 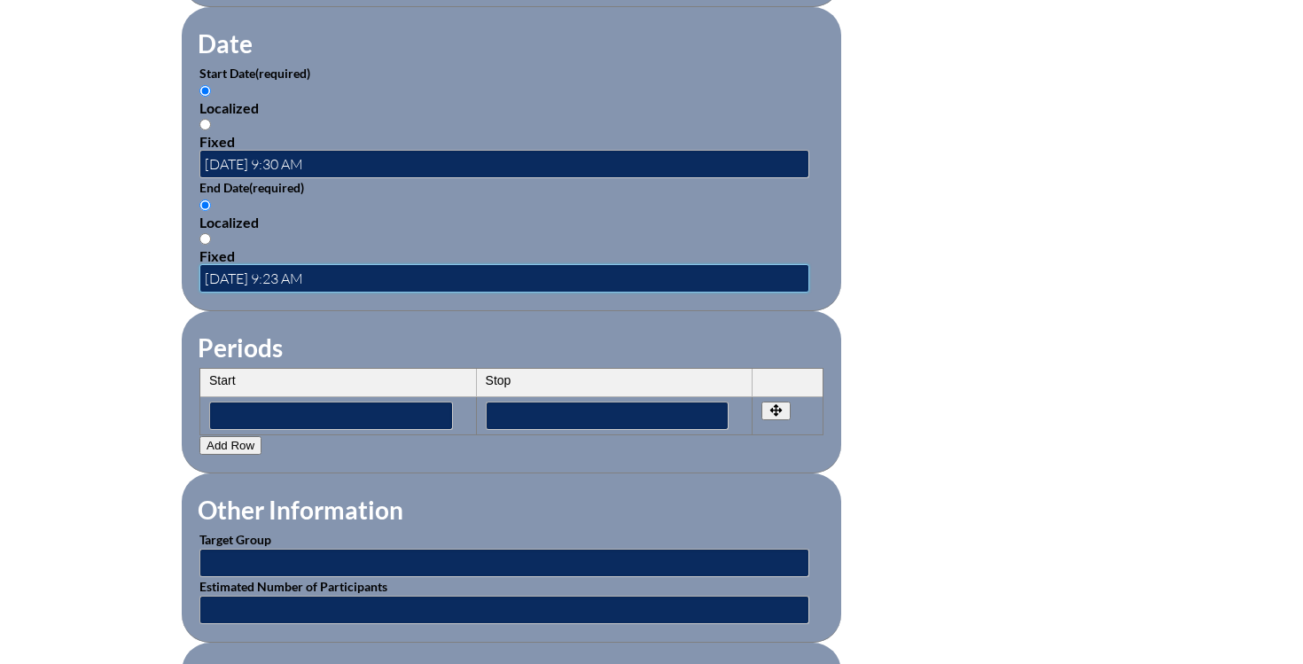 What do you see at coordinates (235, 539) in the screenshot?
I see `label: Target Group` at bounding box center [235, 539].